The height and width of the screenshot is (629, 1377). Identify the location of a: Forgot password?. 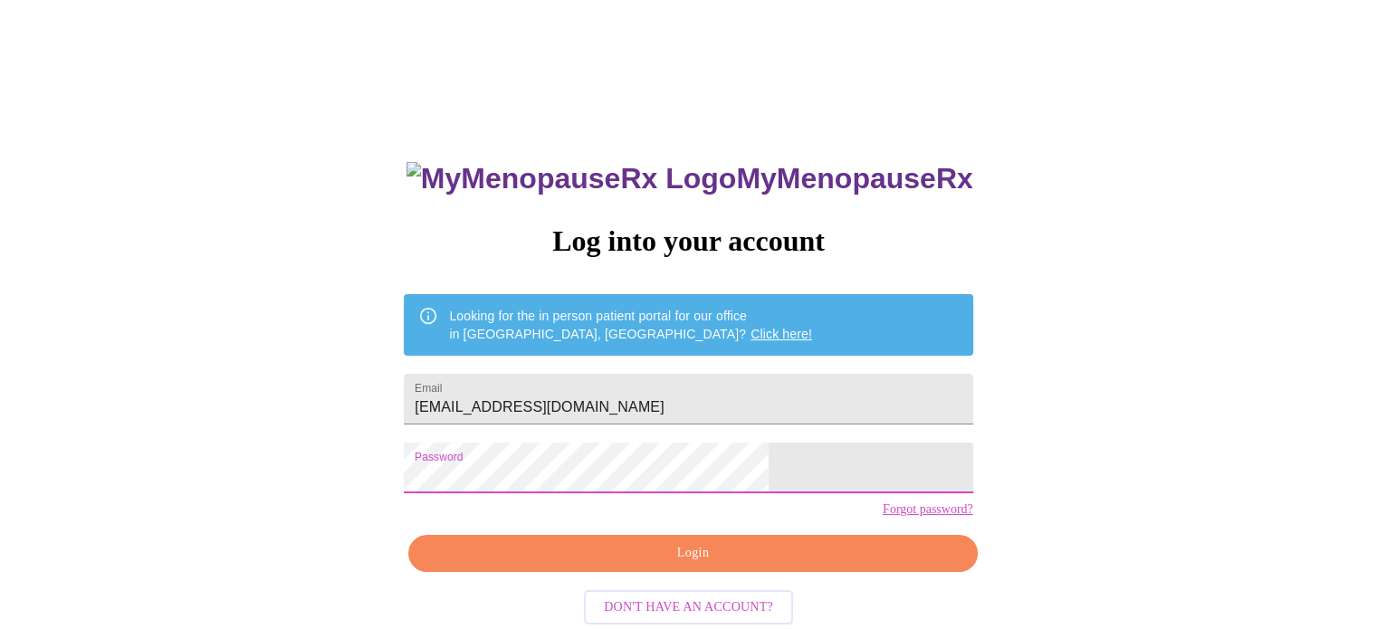
(928, 510).